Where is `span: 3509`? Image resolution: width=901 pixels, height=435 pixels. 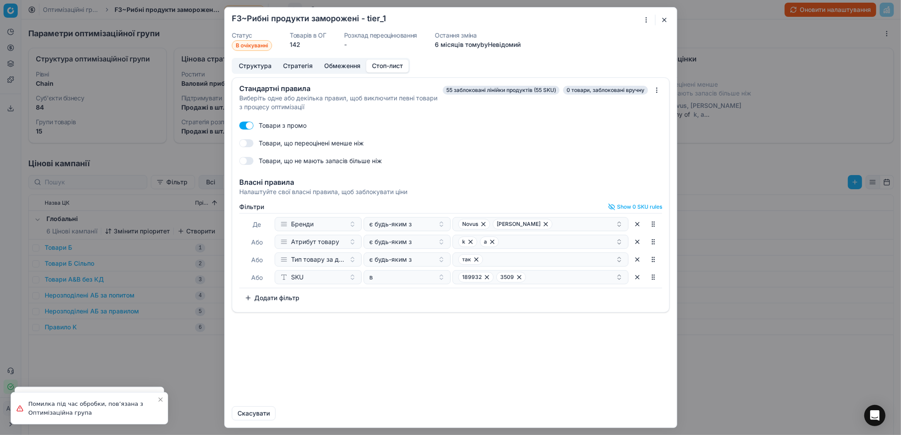 span: 3509 is located at coordinates (507, 277).